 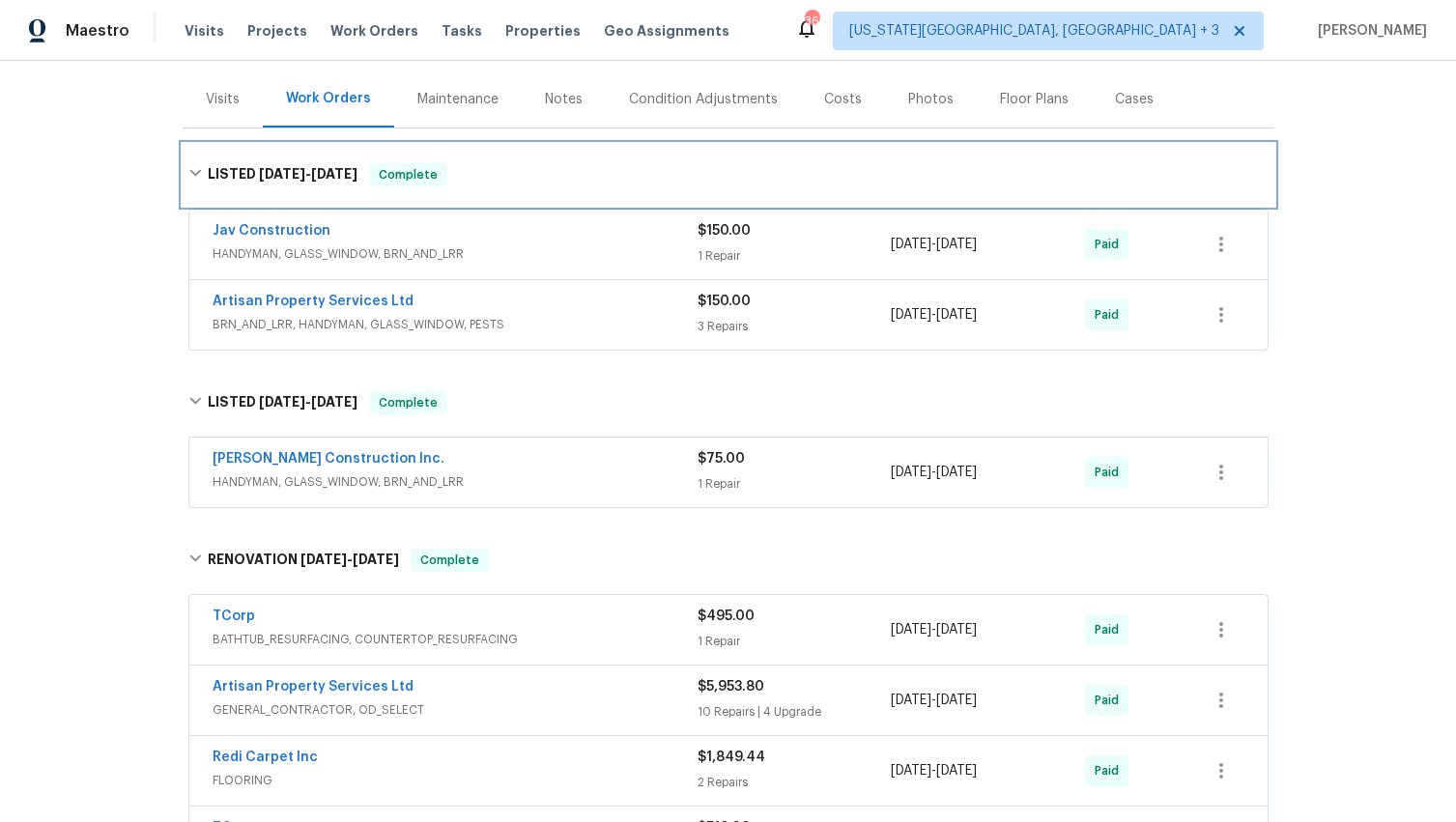 What do you see at coordinates (458, 99) in the screenshot?
I see `div: Maintenance` at bounding box center [458, 99].